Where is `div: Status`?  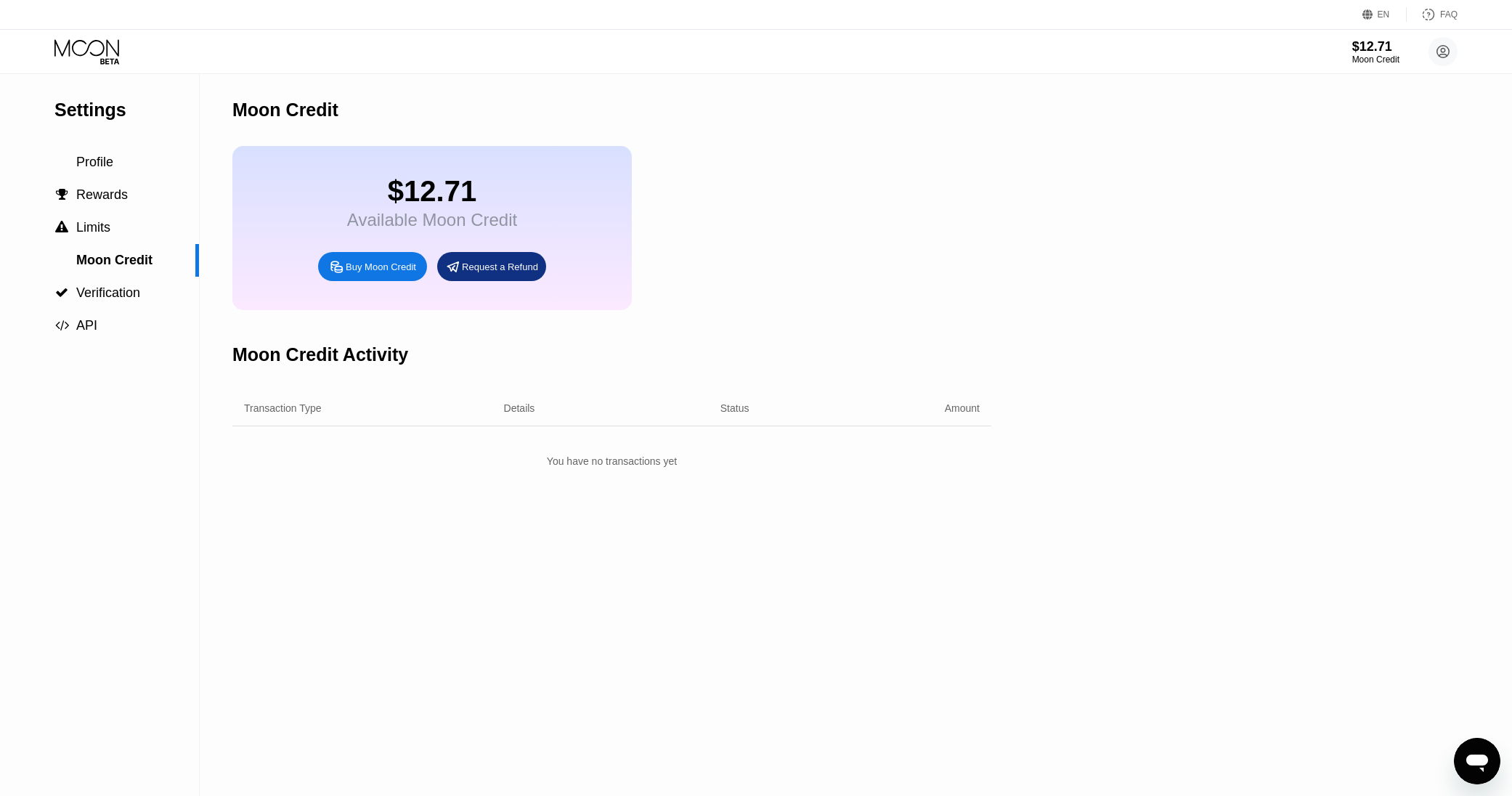
div: Status is located at coordinates (735, 408).